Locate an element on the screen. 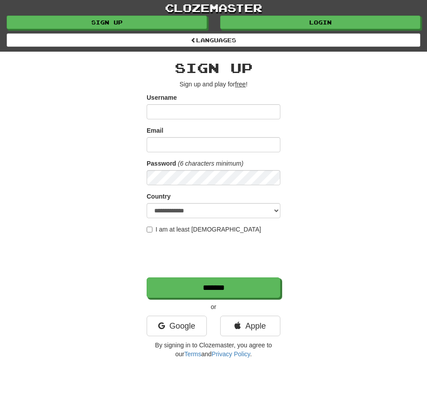  label: Password is located at coordinates (161, 164).